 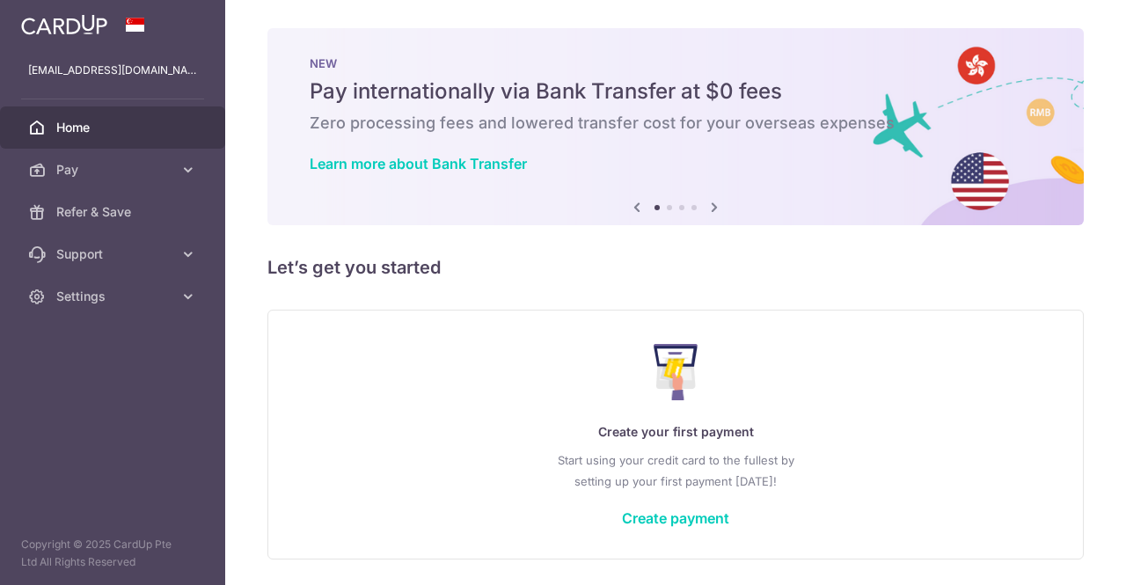 What do you see at coordinates (114, 170) in the screenshot?
I see `span: Pay` at bounding box center [114, 170].